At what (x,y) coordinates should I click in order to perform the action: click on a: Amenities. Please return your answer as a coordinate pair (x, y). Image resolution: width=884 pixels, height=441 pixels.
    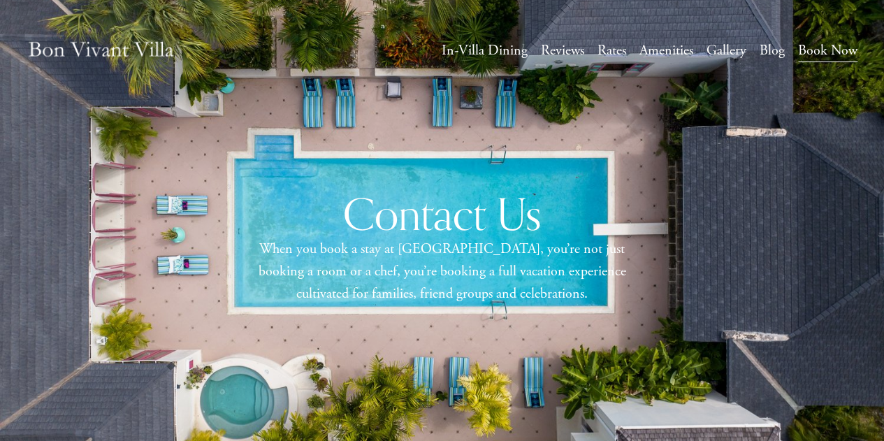
    Looking at the image, I should click on (666, 51).